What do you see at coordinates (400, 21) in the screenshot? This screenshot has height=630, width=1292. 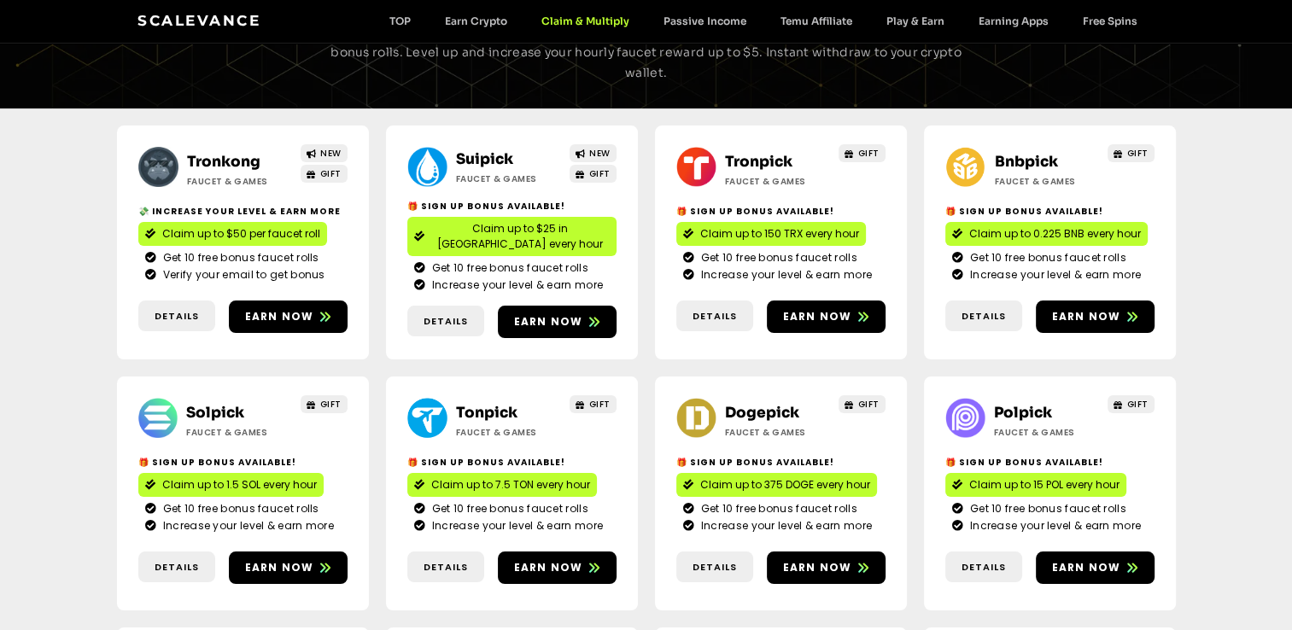 I see `a: TOP` at bounding box center [400, 21].